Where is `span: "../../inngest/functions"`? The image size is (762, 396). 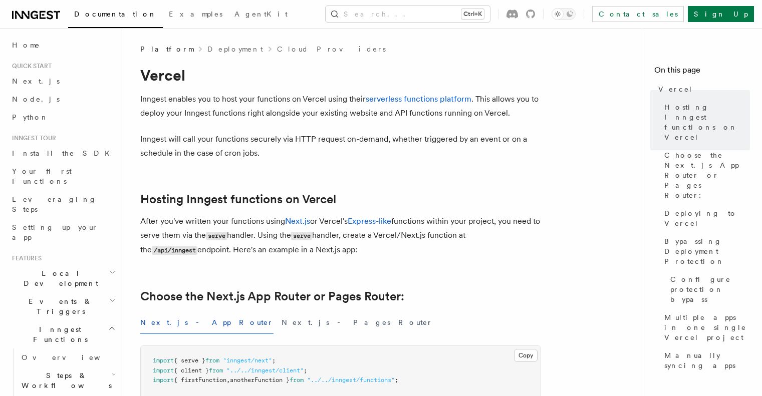 span: "../../inngest/functions" is located at coordinates (351, 380).